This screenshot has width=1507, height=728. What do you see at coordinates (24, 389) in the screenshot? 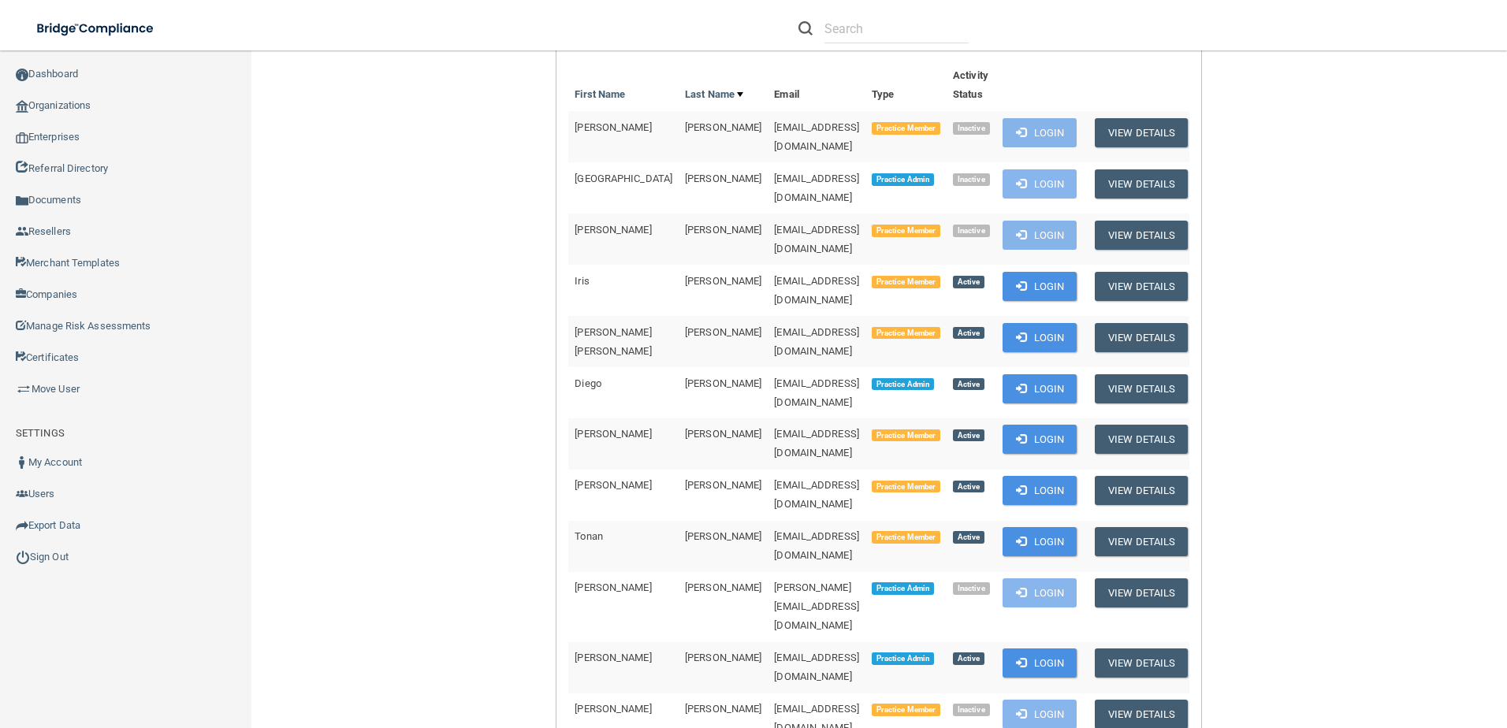
I see `img: briefcase.64adab9b.png` at bounding box center [24, 389].